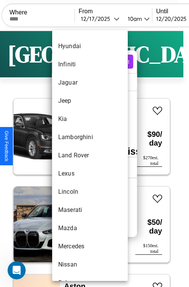 Image resolution: width=189 pixels, height=287 pixels. What do you see at coordinates (90, 46) in the screenshot?
I see `li: Hyundai` at bounding box center [90, 46].